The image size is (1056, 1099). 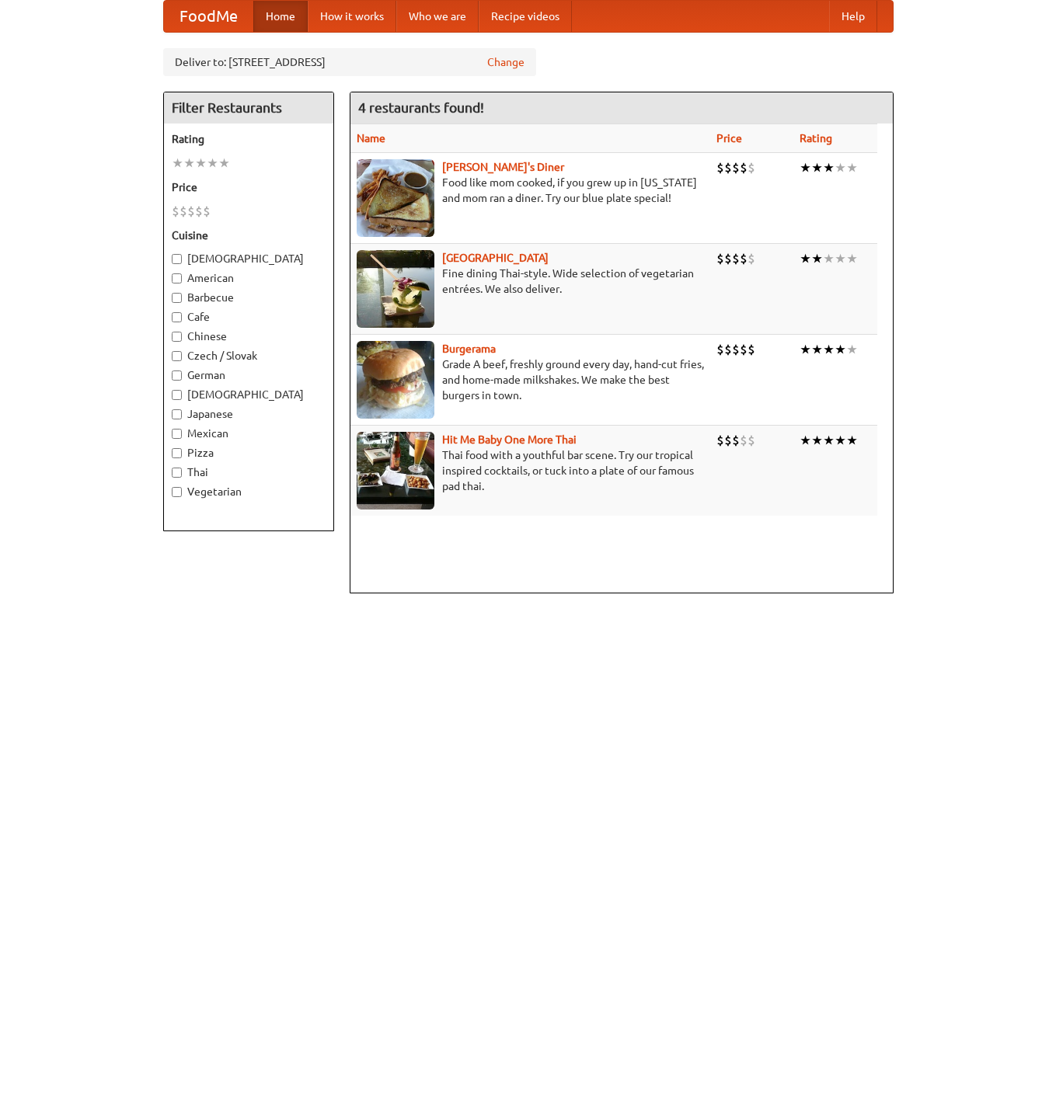 I want to click on label: American, so click(x=249, y=278).